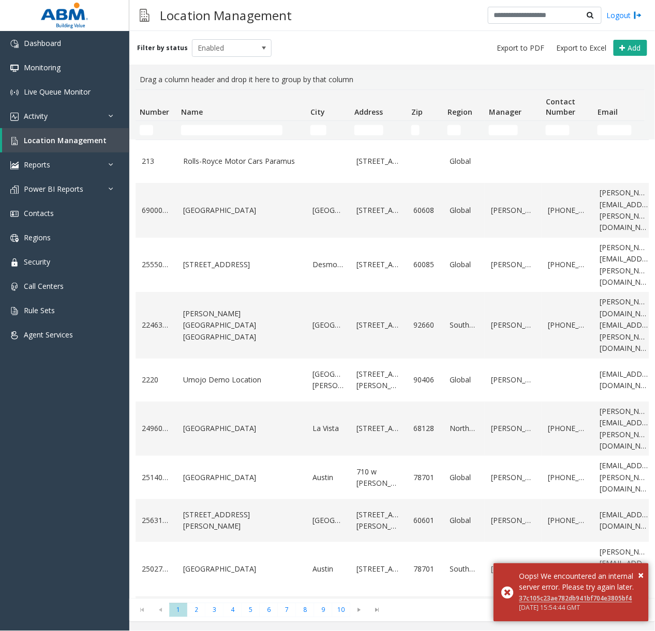 The width and height of the screenshot is (655, 631). I want to click on span: Agent Services, so click(48, 334).